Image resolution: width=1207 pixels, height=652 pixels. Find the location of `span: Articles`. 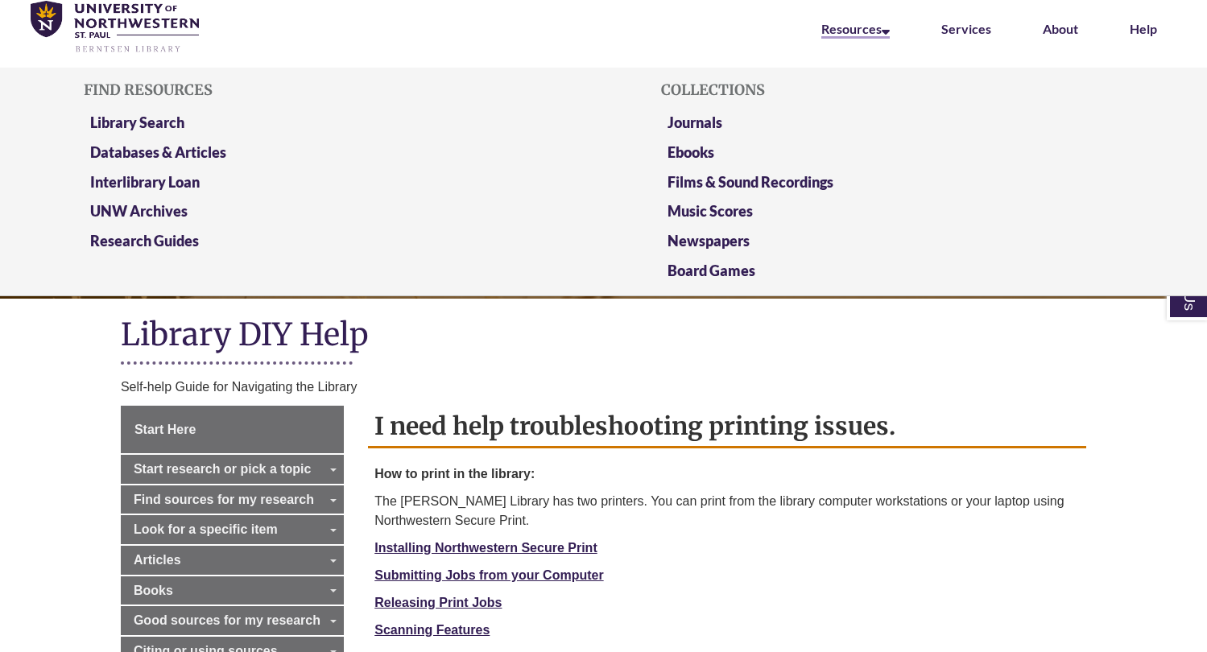

span: Articles is located at coordinates (157, 560).